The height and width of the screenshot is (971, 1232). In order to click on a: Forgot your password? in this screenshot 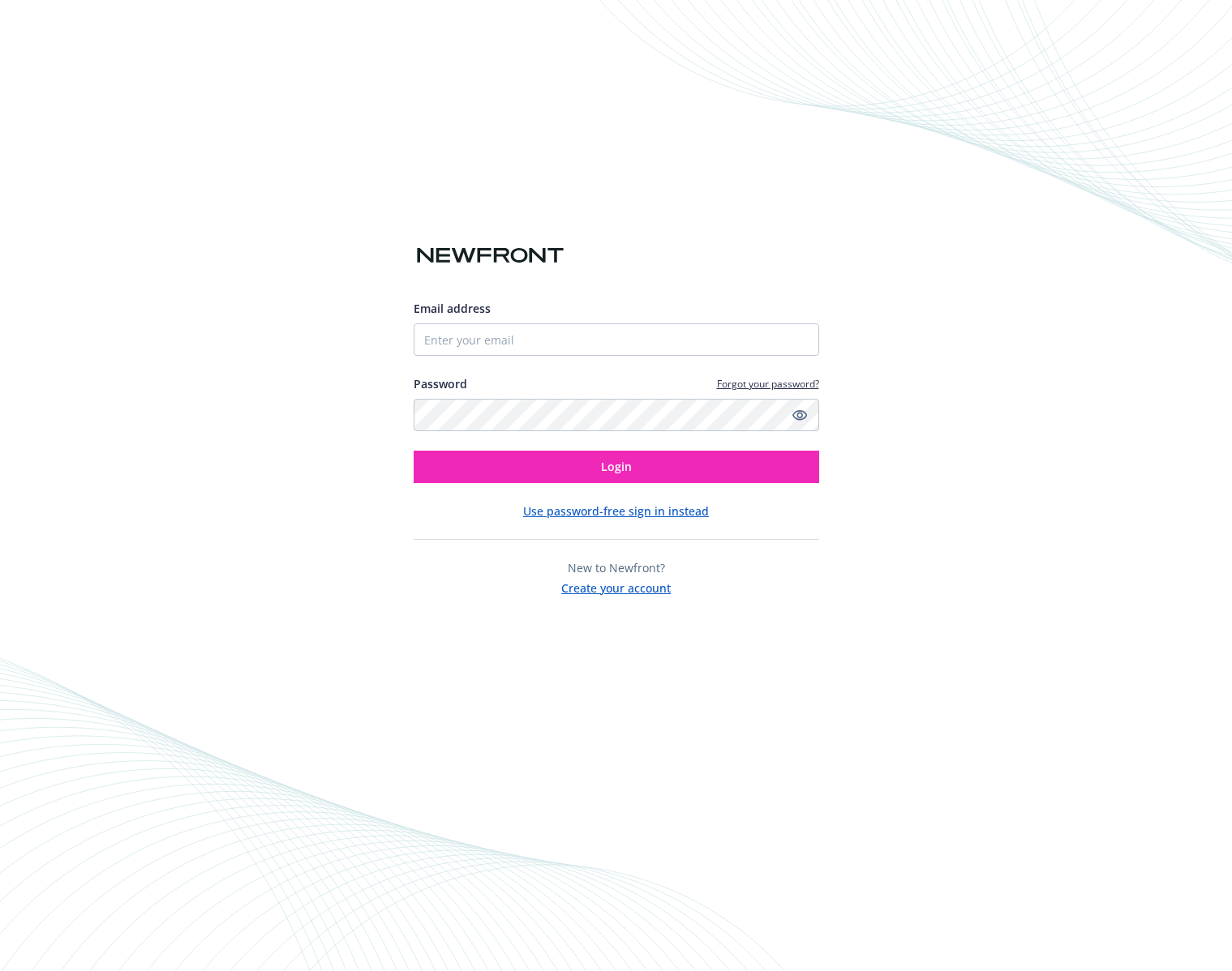, I will do `click(768, 384)`.